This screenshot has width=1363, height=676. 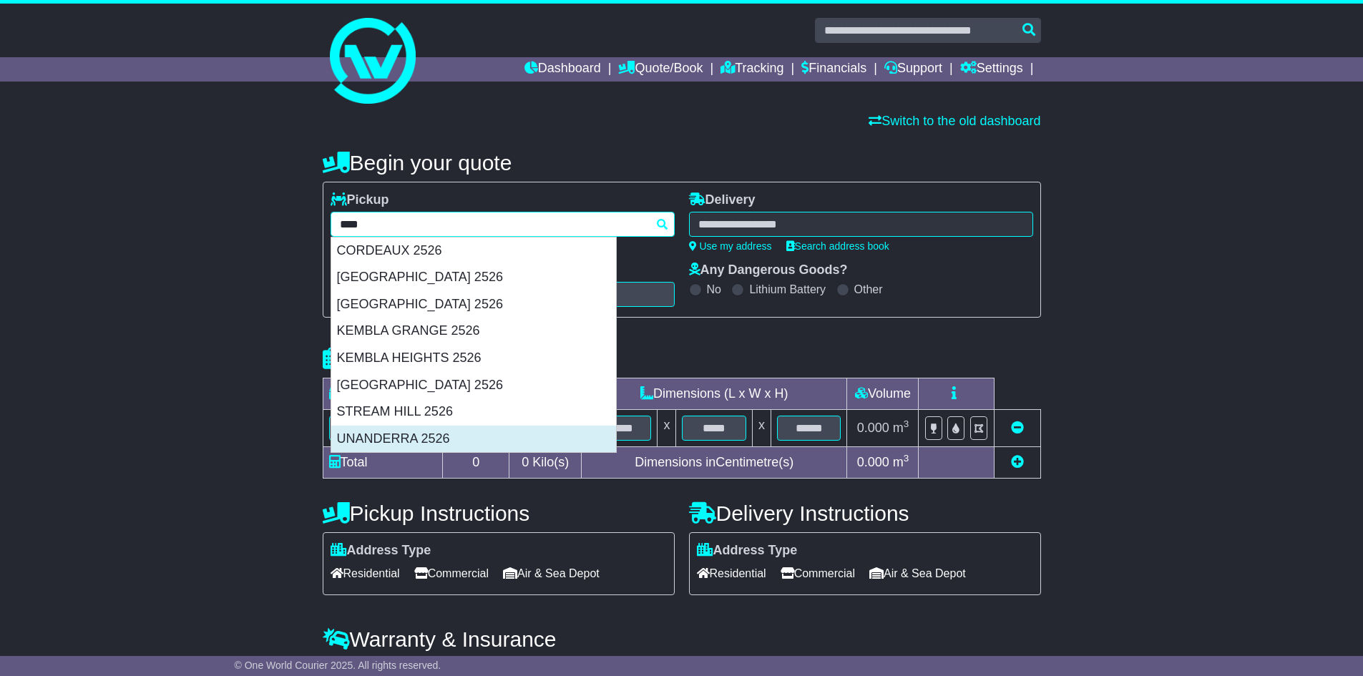 What do you see at coordinates (1017, 428) in the screenshot?
I see `a: Remove this item` at bounding box center [1017, 428].